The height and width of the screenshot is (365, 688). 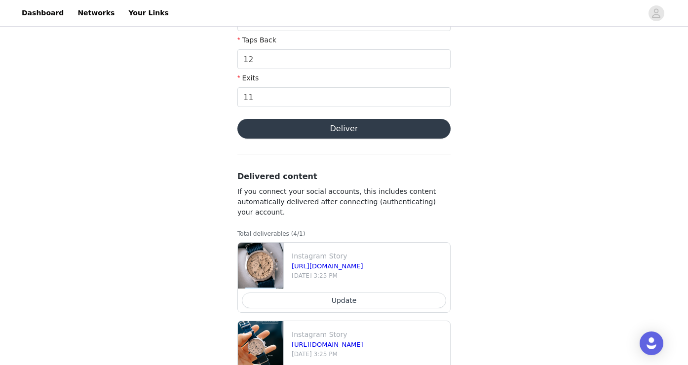 I want to click on p: Total deliverables (4/1), so click(x=344, y=234).